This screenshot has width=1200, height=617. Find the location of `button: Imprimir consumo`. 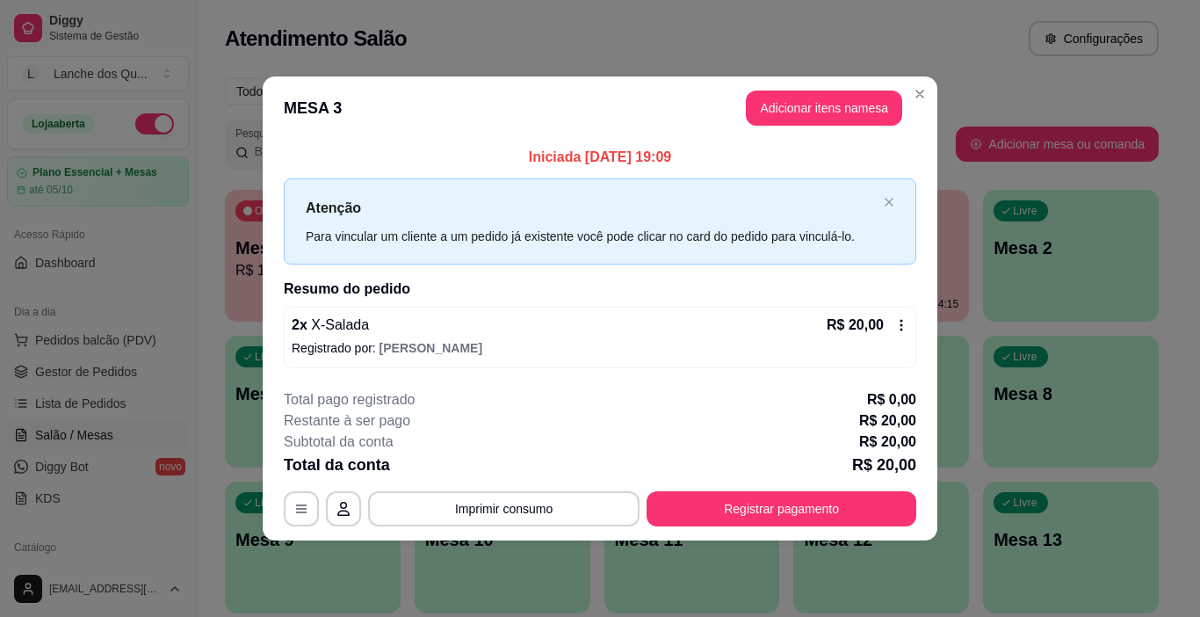

button: Imprimir consumo is located at coordinates (503, 509).